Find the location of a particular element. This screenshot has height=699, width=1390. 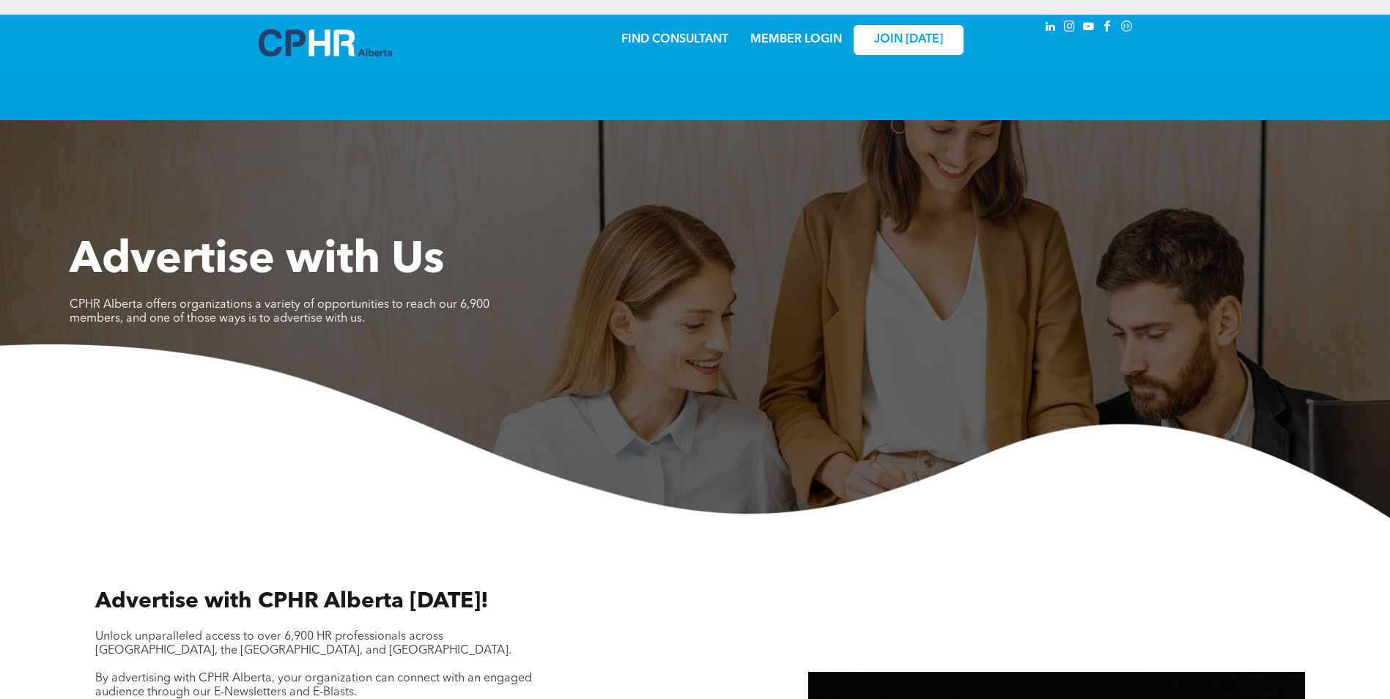

span: CPHR Alberta offers organizations a variety of opportunities to reach our 6,900 members, and one ... is located at coordinates (279, 311).